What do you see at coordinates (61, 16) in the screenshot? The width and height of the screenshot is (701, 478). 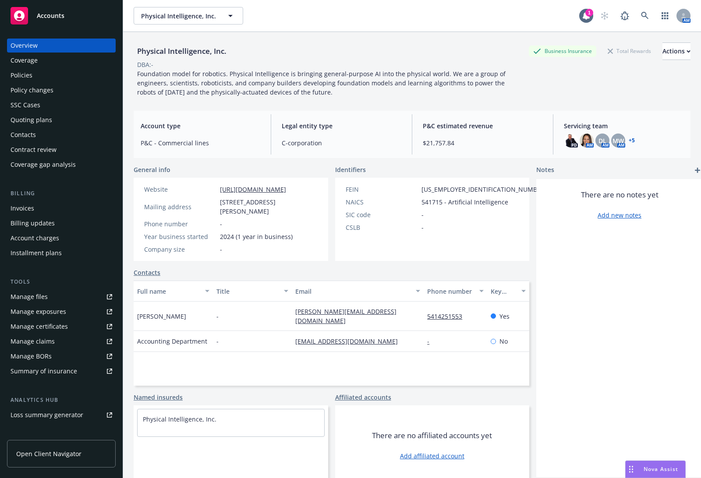 I see `a: Accounts` at bounding box center [61, 16].